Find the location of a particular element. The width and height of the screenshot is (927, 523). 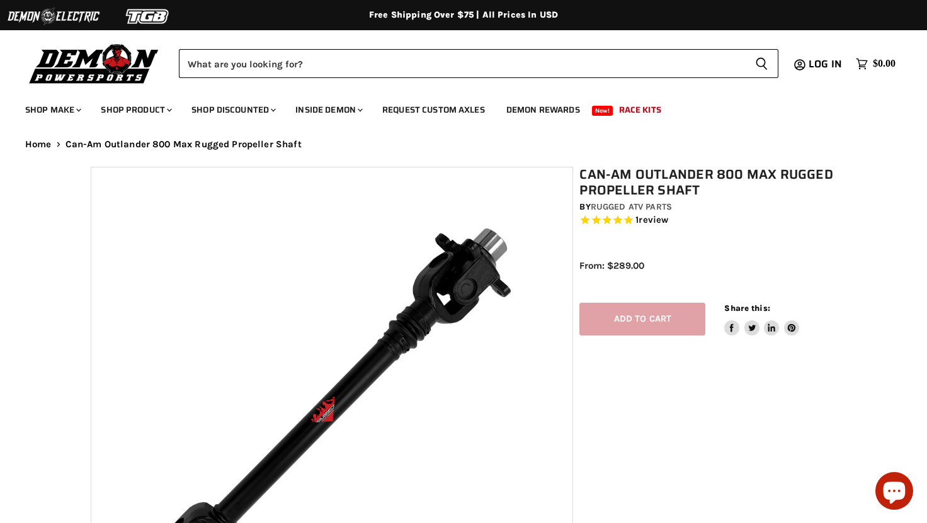

div: by is located at coordinates (711, 207).